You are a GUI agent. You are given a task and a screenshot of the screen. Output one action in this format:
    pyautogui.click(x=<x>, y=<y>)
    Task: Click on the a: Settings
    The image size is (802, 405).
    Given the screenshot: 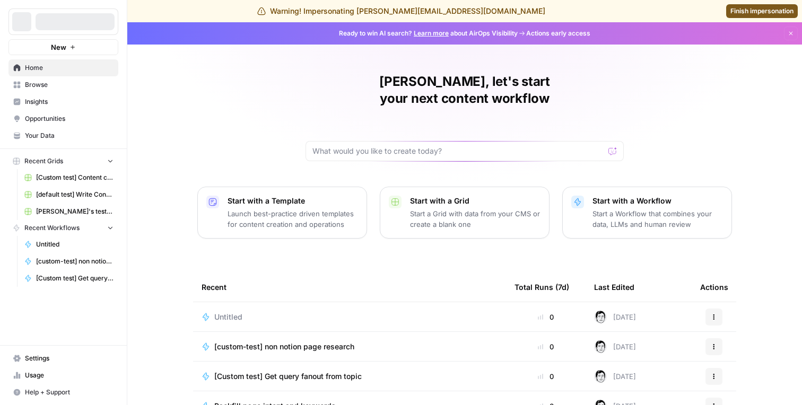 What is the action you would take?
    pyautogui.click(x=63, y=359)
    